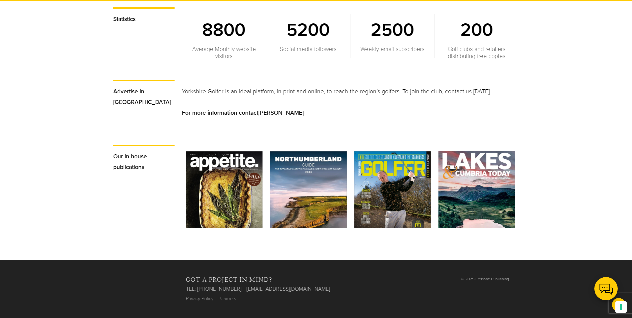  Describe the element at coordinates (308, 49) in the screenshot. I see `p: Social media followers` at that location.